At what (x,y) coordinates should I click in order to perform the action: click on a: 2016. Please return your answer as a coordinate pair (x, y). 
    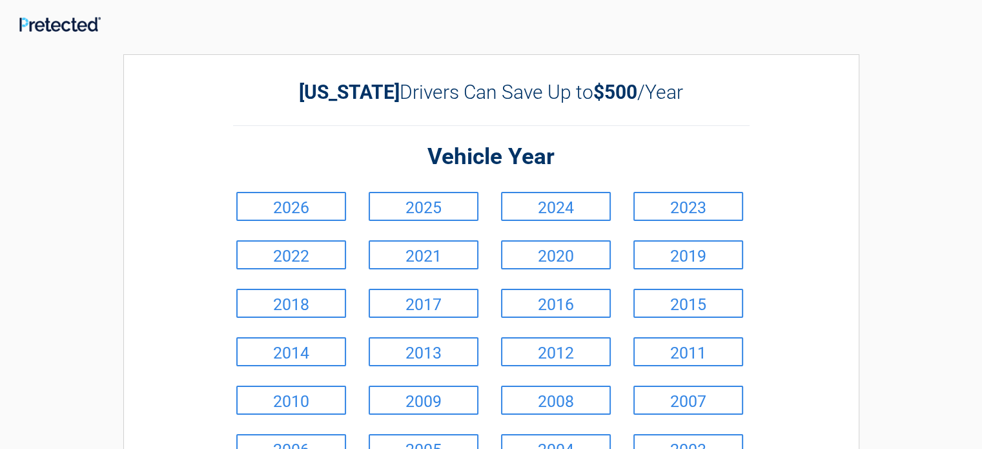
    Looking at the image, I should click on (556, 303).